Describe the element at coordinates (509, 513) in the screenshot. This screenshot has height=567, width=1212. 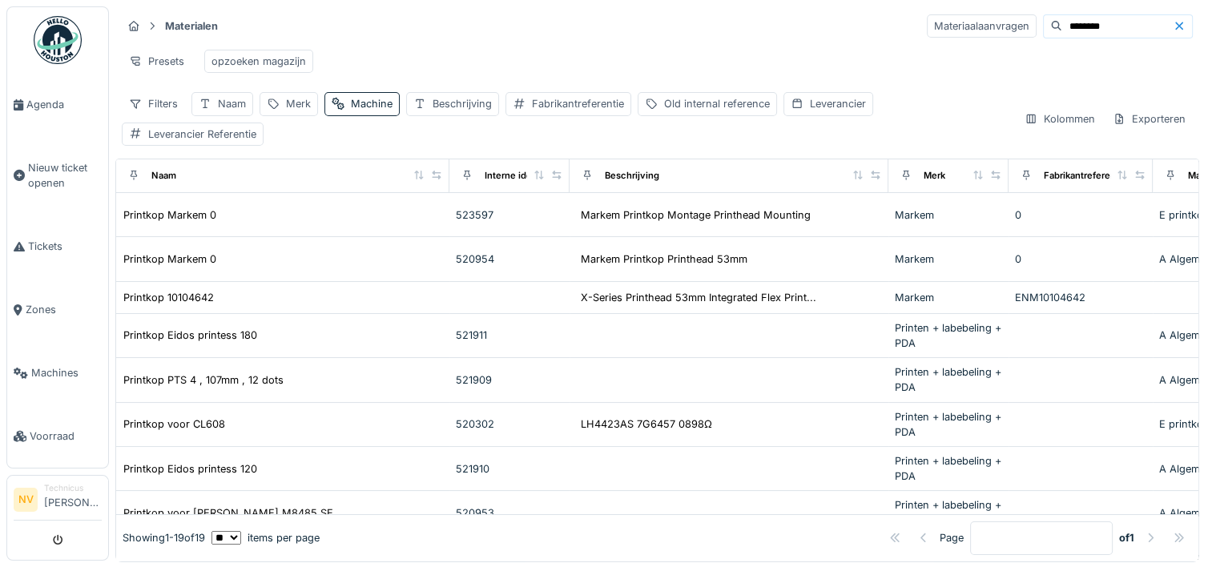
I see `div: 520953` at that location.